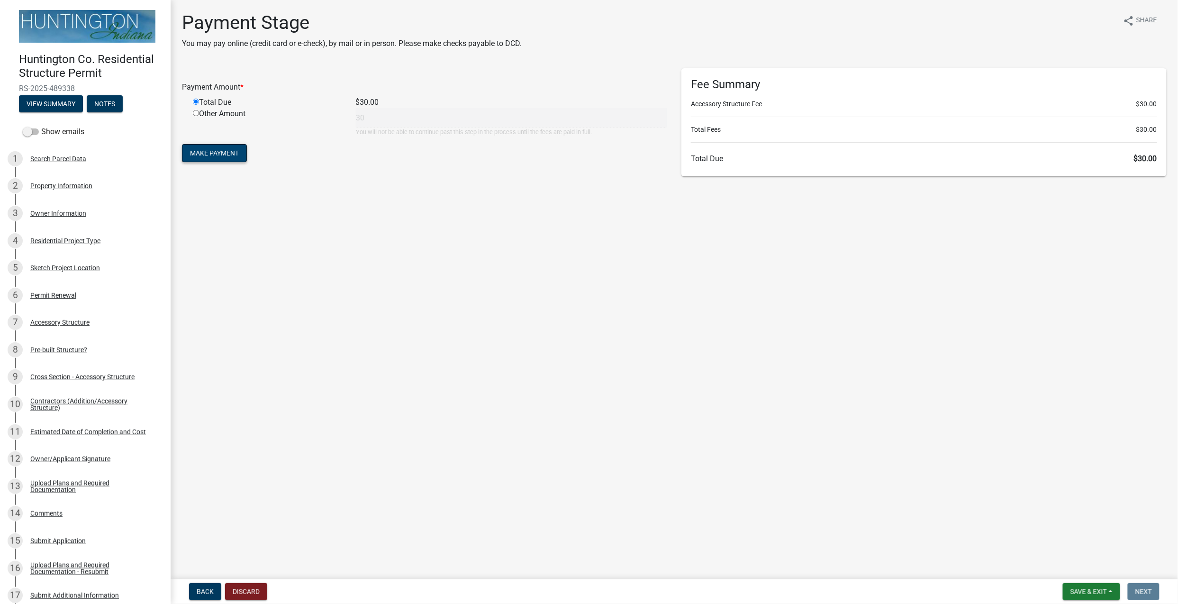  Describe the element at coordinates (53, 295) in the screenshot. I see `div: Permit Renewal` at that location.